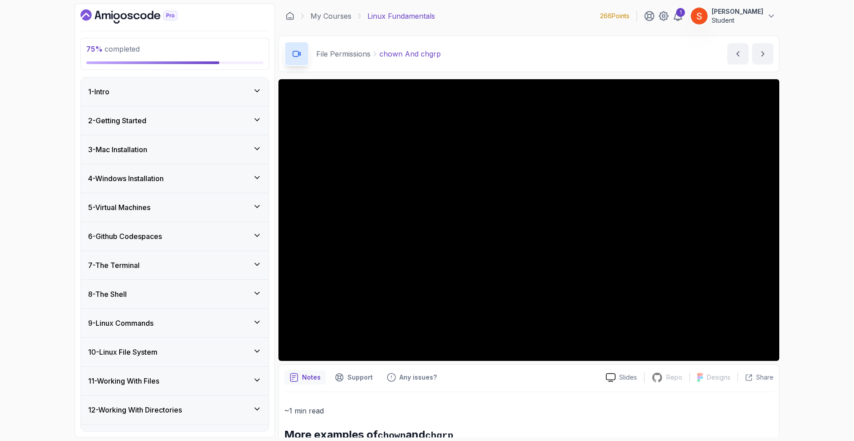 The image size is (854, 441). Describe the element at coordinates (699, 16) in the screenshot. I see `img: user profile image` at that location.